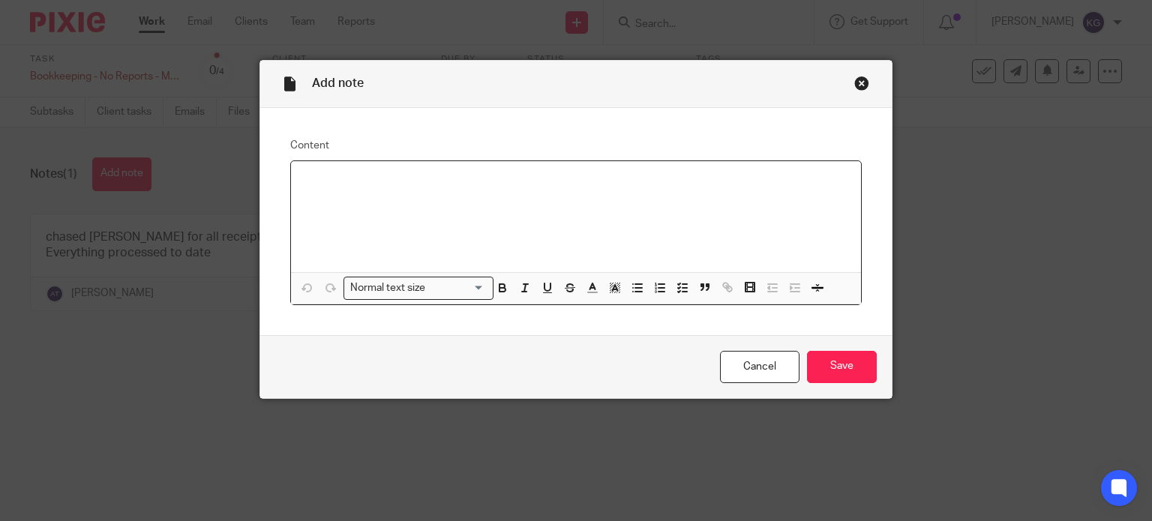  Describe the element at coordinates (862, 83) in the screenshot. I see `div: Close this dialog window` at that location.